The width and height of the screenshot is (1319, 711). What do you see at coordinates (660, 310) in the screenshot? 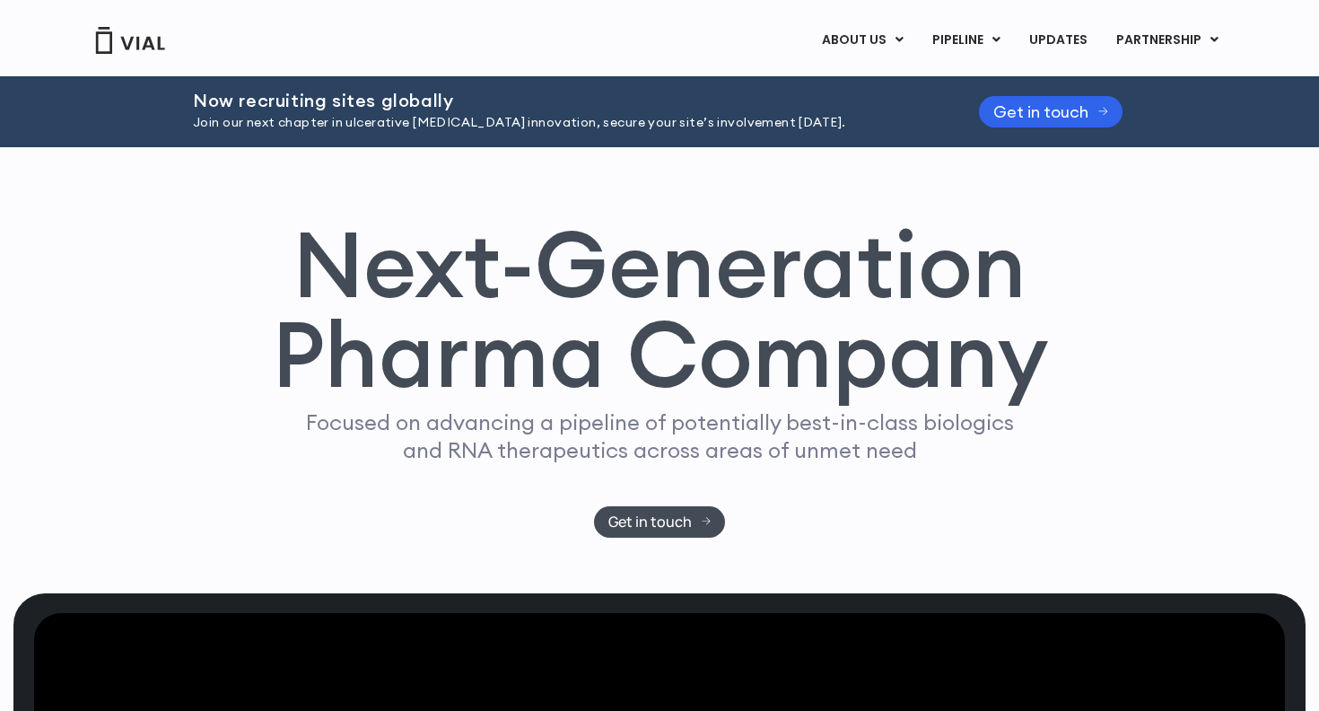
I see `h1: Next-Generation Pharma Company` at bounding box center [660, 310].